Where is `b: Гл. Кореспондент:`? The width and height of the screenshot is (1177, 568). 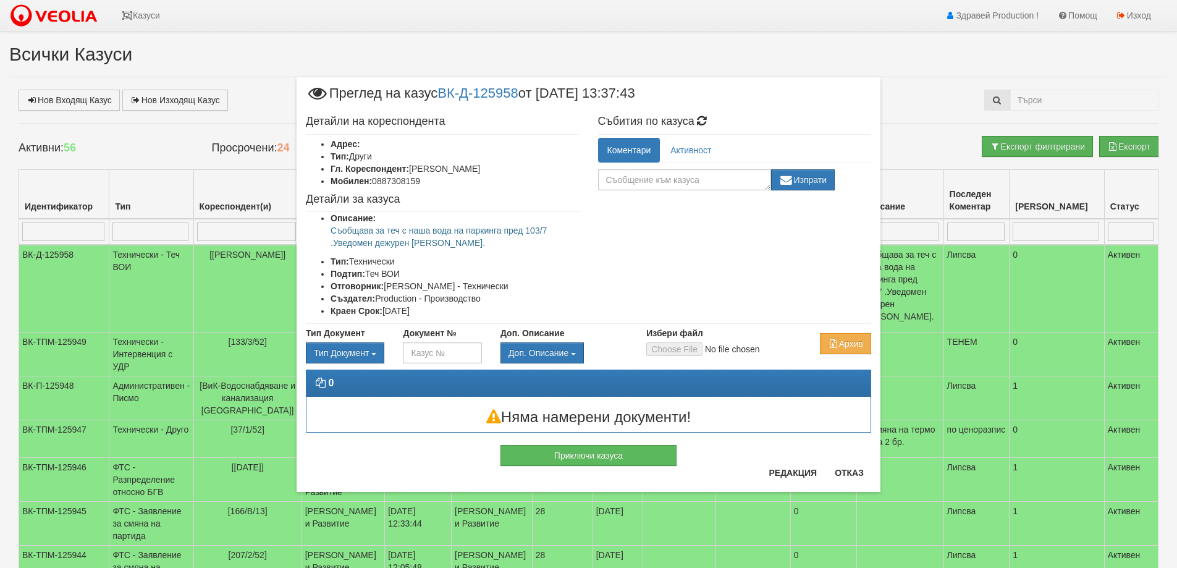
b: Гл. Кореспондент: is located at coordinates (369, 169).